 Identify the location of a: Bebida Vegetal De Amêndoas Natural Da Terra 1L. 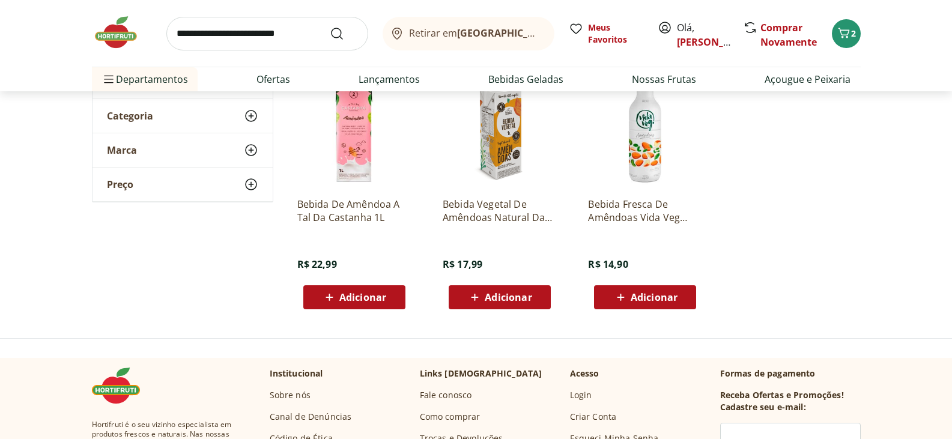
(500, 211).